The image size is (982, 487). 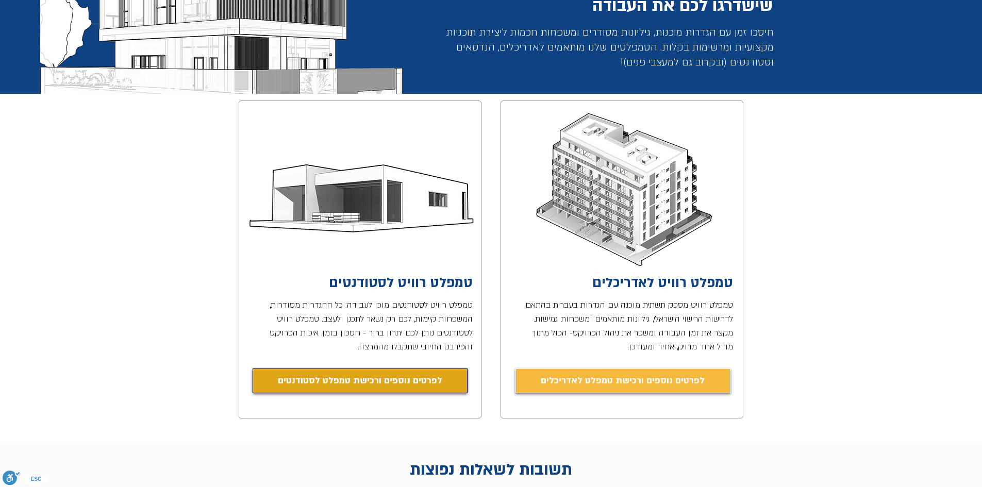 I want to click on span: טמפלט רוויט לסטודנטים מוכן לעבודה: כל ההגדרות מסודרות, המשפחות קיימות, לכם רק נשאר לתכנן ולעצב. ט..., so click(x=371, y=326).